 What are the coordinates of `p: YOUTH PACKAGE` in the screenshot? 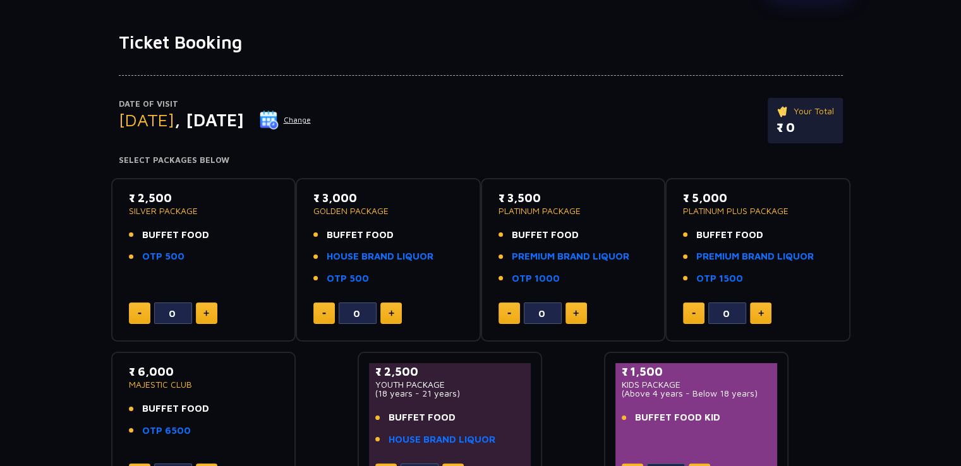 It's located at (450, 385).